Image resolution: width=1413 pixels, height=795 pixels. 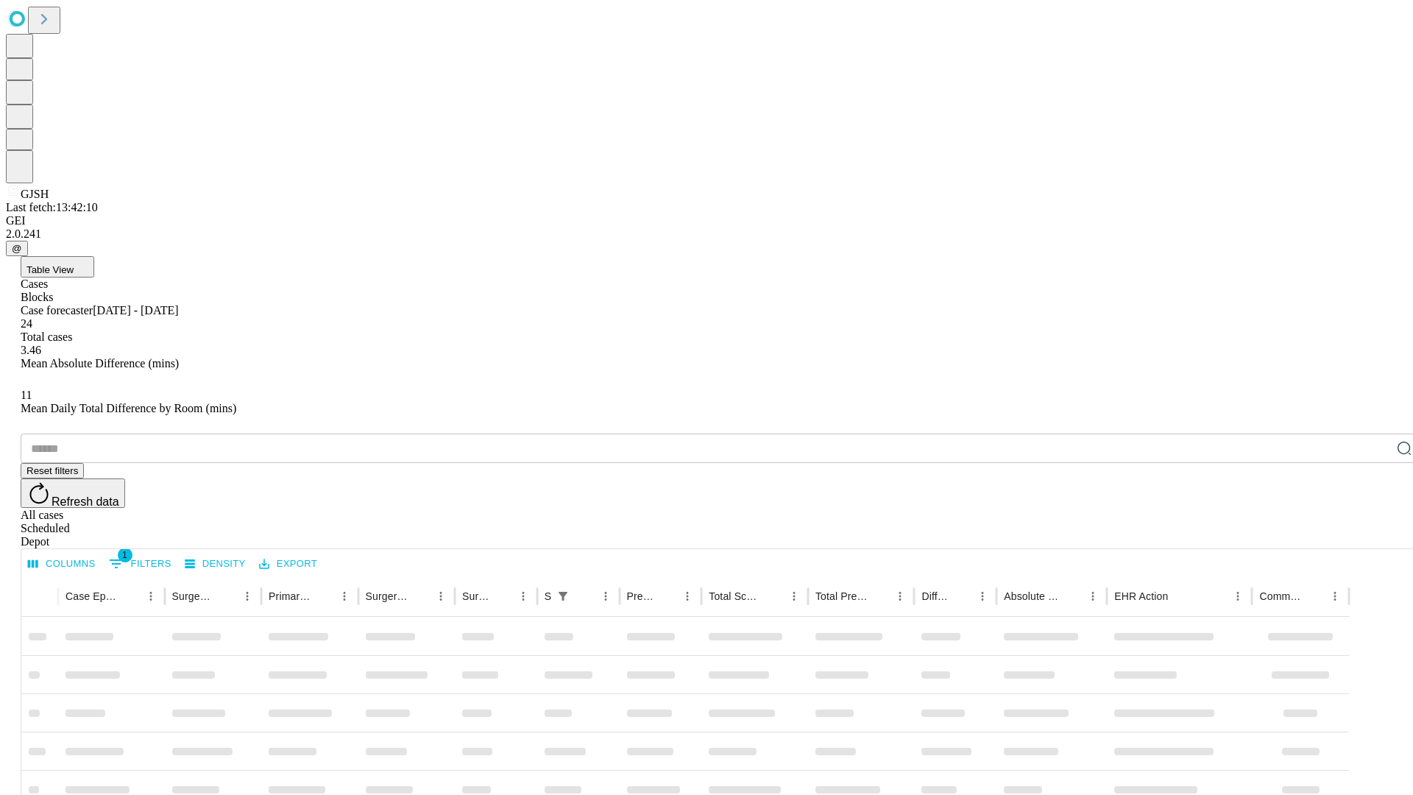 I want to click on span: 11, so click(x=26, y=394).